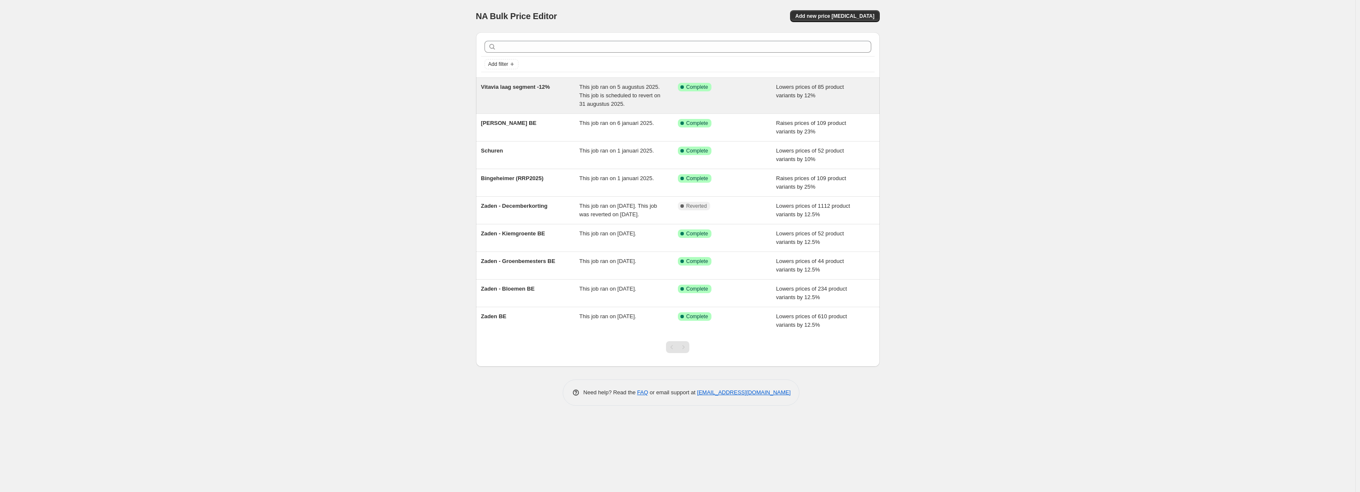 The height and width of the screenshot is (492, 1360). What do you see at coordinates (492, 150) in the screenshot?
I see `span: Schuren` at bounding box center [492, 150].